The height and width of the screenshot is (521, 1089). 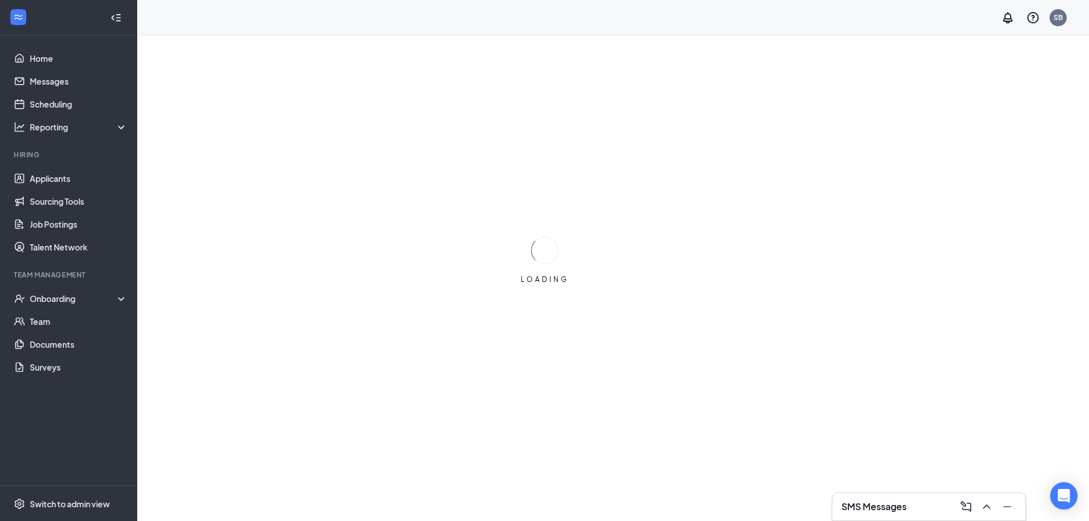 What do you see at coordinates (78, 321) in the screenshot?
I see `a: Team` at bounding box center [78, 321].